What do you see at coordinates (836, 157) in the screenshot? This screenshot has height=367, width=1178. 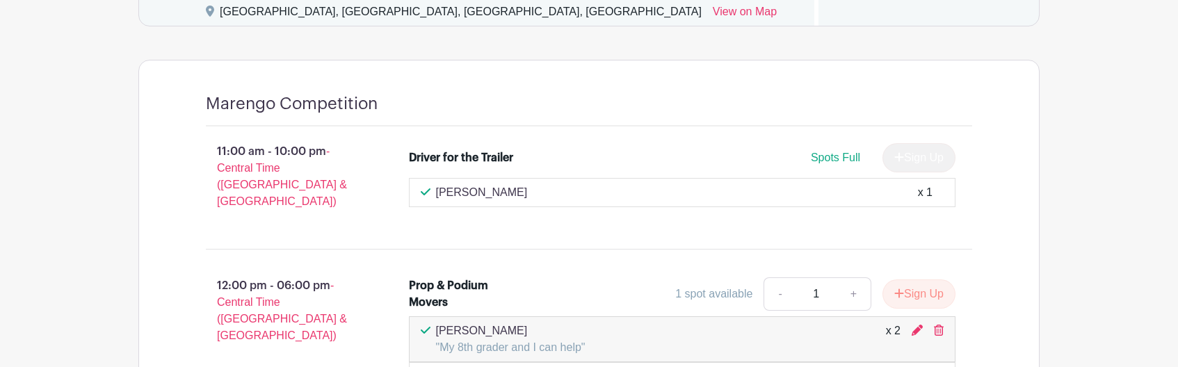 I see `span: Spots Full` at bounding box center [836, 157].